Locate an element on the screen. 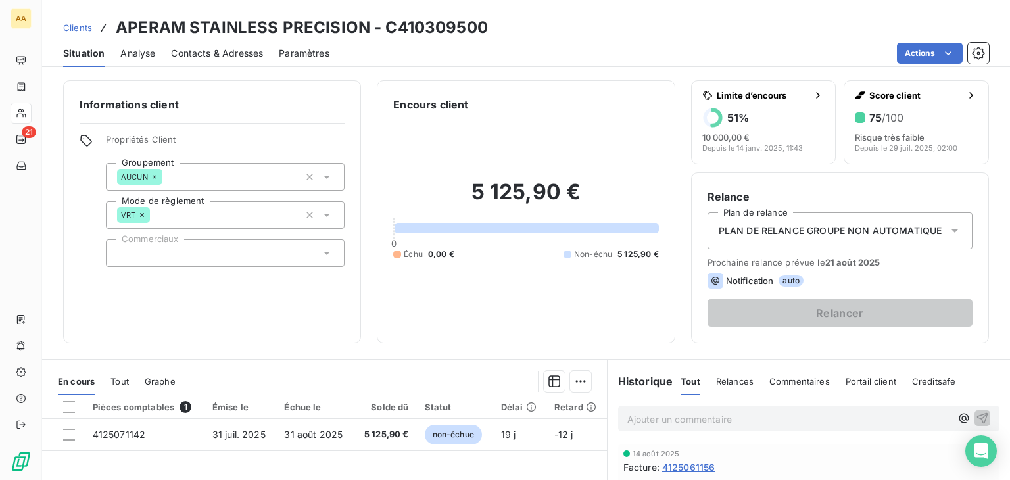 This screenshot has width=1010, height=480. h6: Relance is located at coordinates (840, 197).